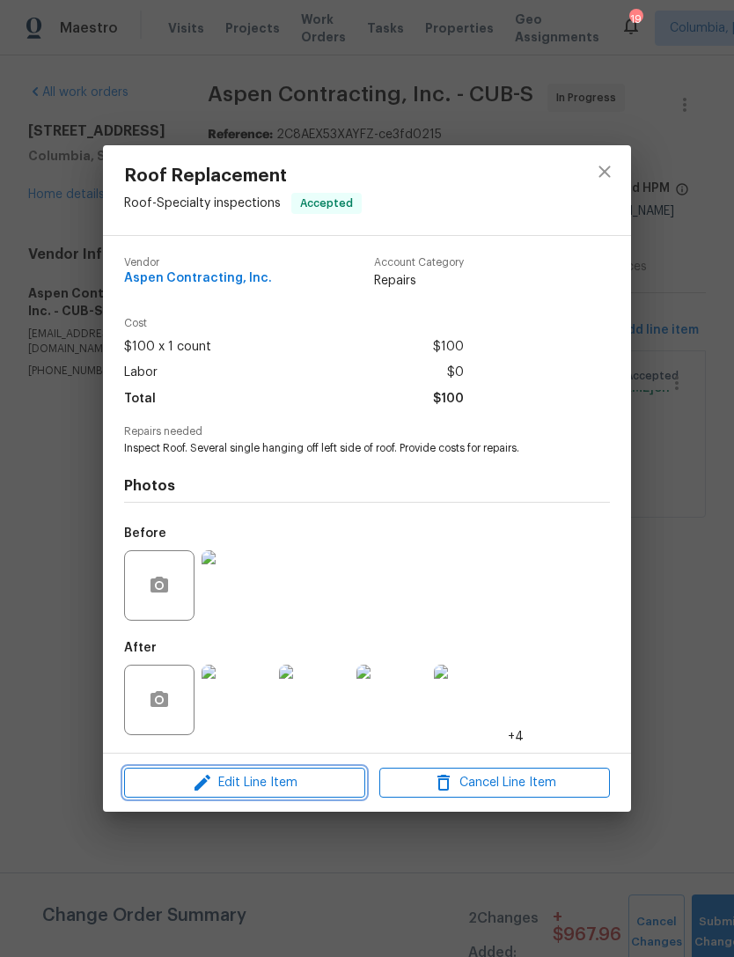  I want to click on span: Edit Line Item, so click(245, 783).